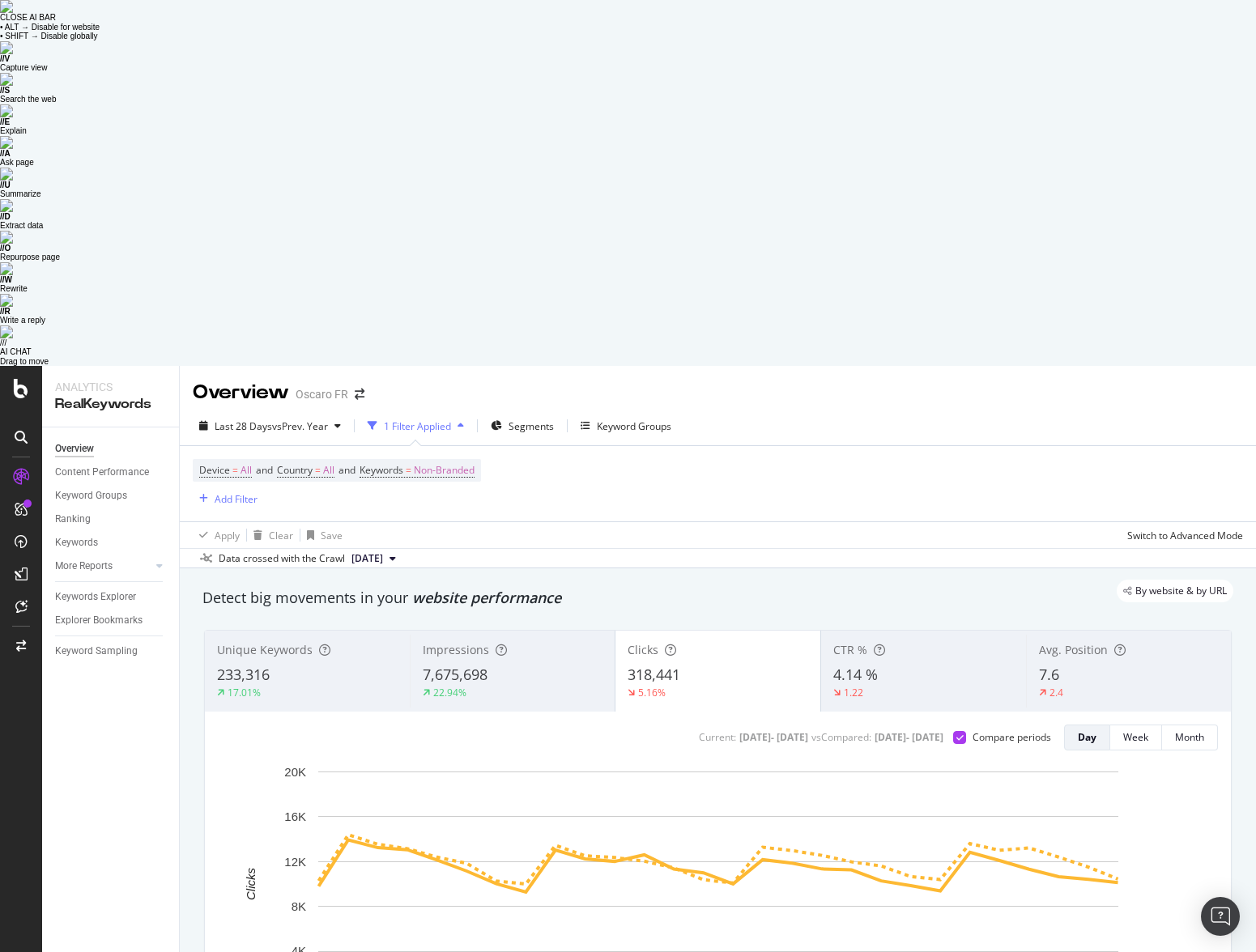 This screenshot has width=1256, height=952. I want to click on button: Apply, so click(217, 535).